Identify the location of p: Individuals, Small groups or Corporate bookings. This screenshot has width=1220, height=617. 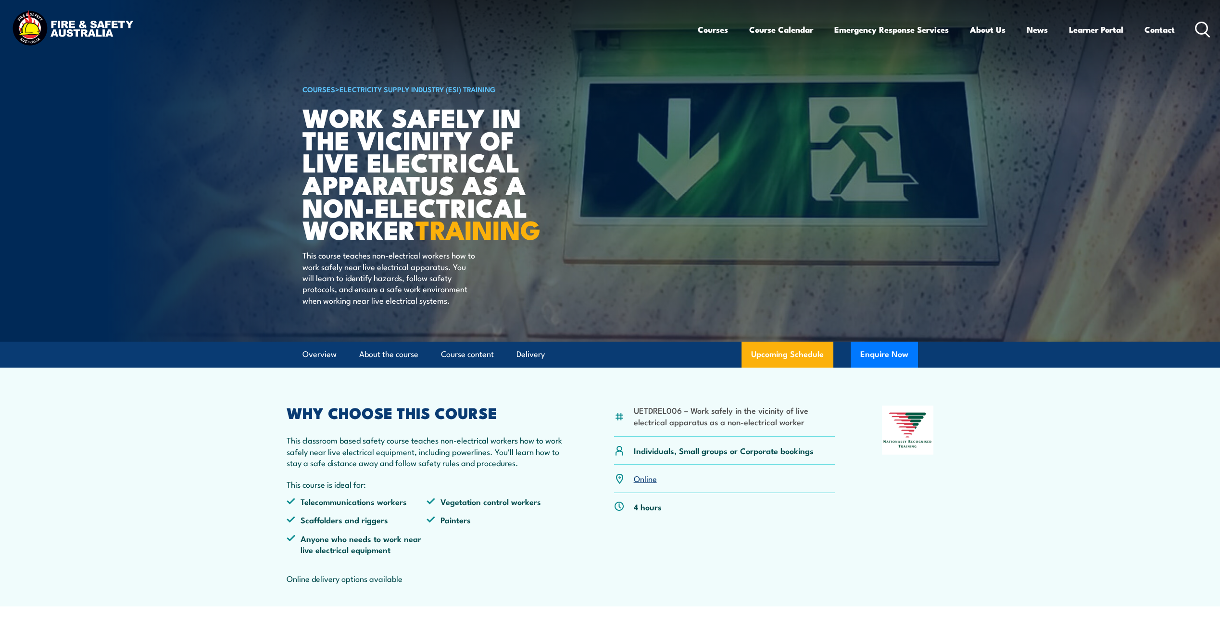
(724, 450).